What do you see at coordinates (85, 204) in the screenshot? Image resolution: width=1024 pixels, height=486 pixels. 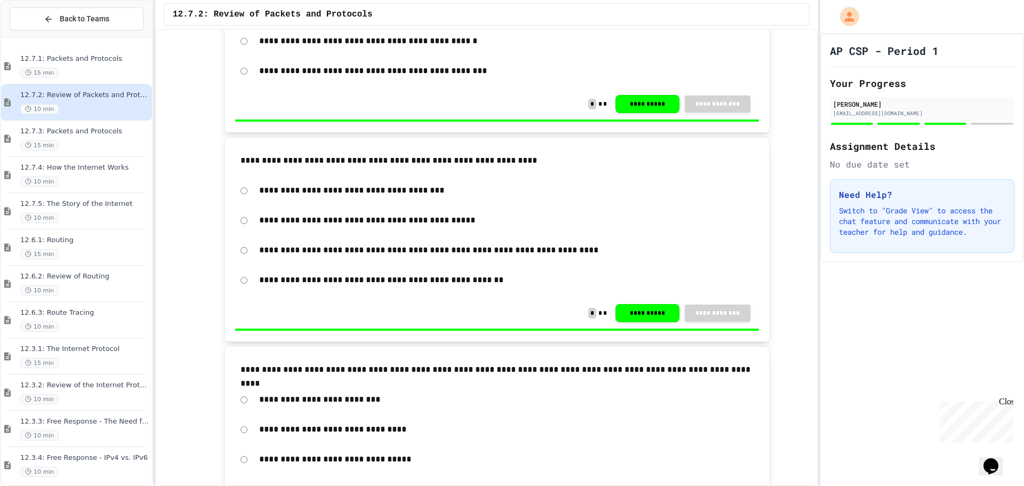 I see `span: 12.7.5: The Story of the Internet` at bounding box center [85, 204].